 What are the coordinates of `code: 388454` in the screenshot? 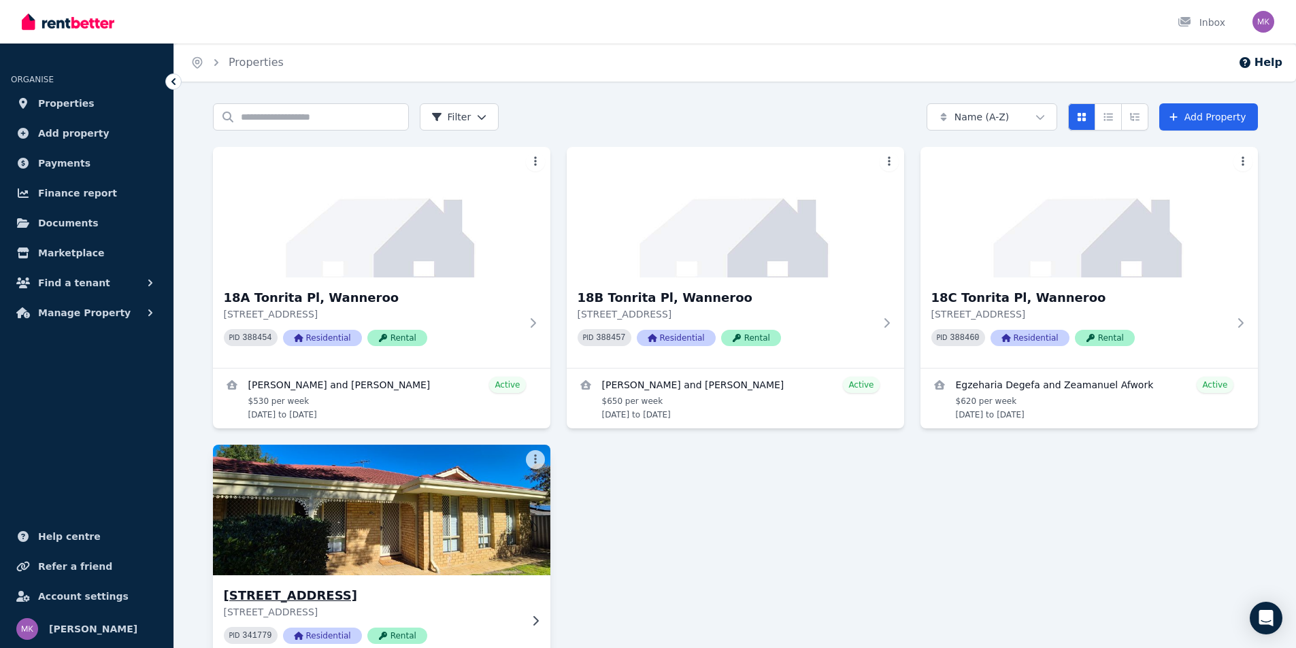 It's located at (256, 338).